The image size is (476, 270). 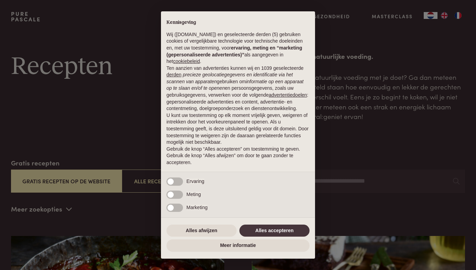 What do you see at coordinates (238, 129) in the screenshot?
I see `p: U kunt uw toestemming op elk moment vrijelijk geven, weigeren of intrekken door het voorkeurenpan...` at bounding box center [238, 129].